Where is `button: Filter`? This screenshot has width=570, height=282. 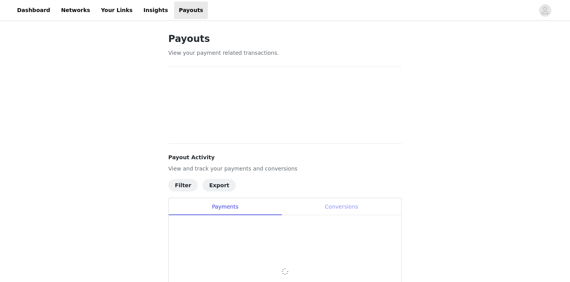 button: Filter is located at coordinates (183, 185).